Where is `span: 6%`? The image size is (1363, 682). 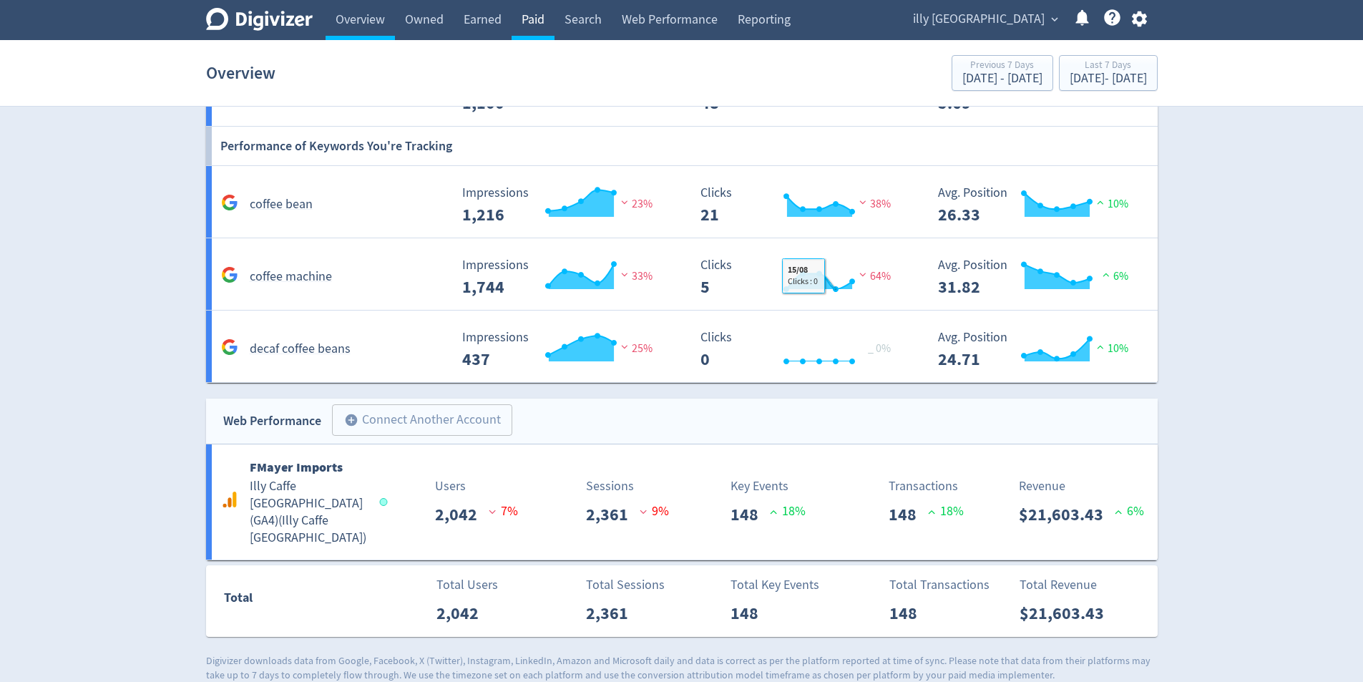 span: 6% is located at coordinates (1113, 276).